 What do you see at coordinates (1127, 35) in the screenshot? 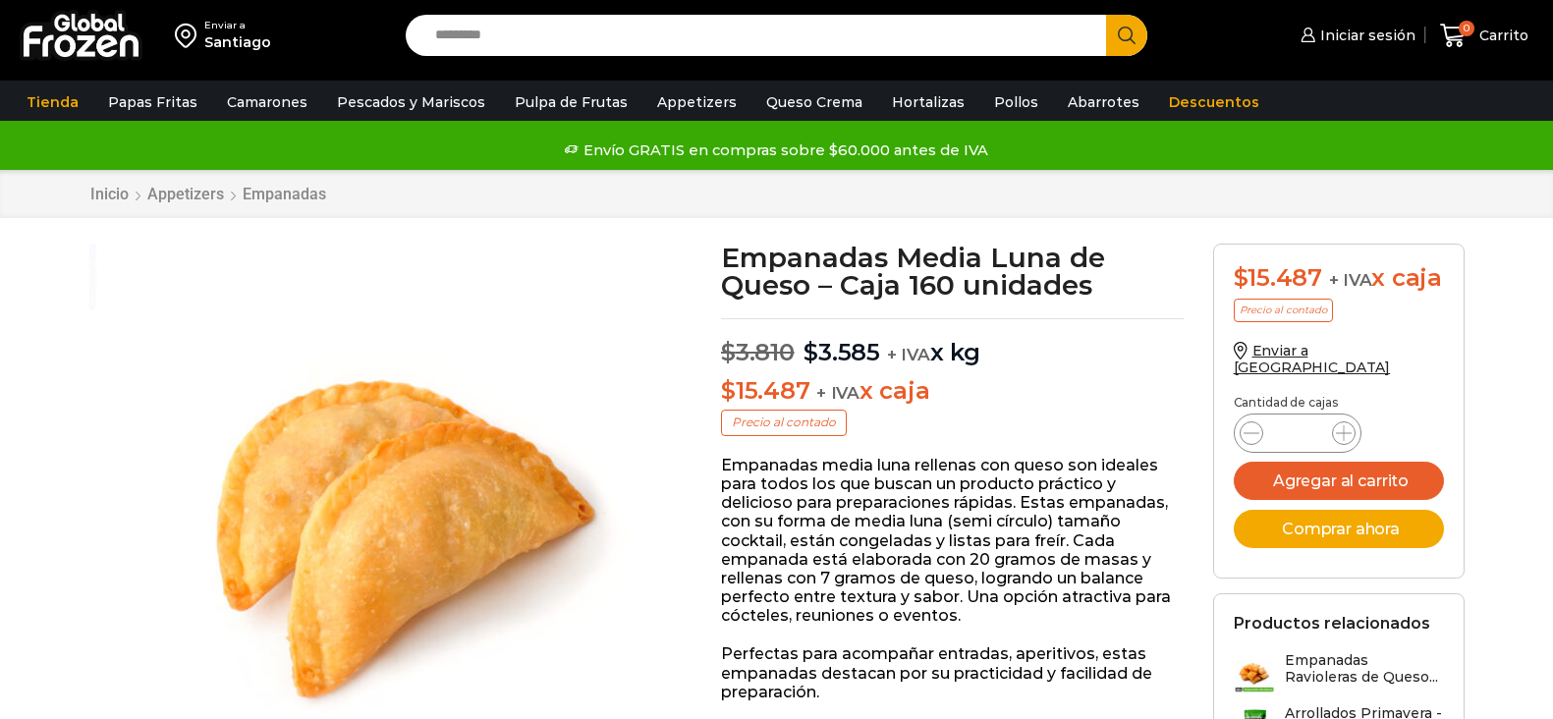
I see `button: Search button` at bounding box center [1127, 35].